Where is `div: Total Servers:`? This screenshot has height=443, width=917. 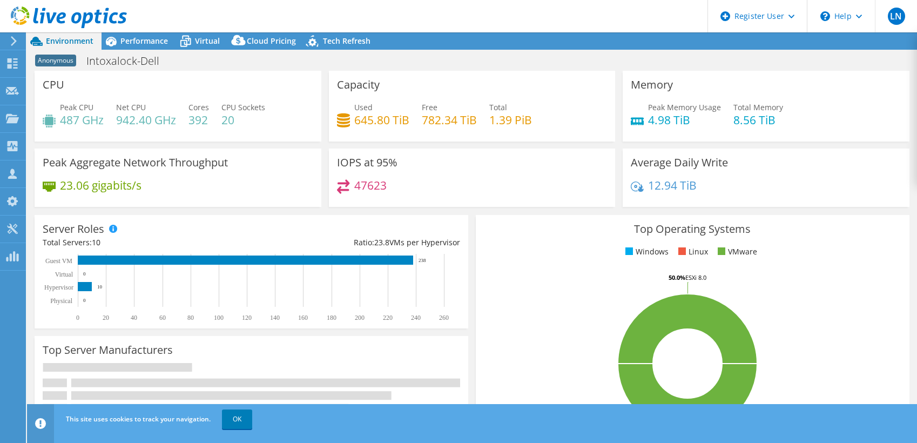
div: Total Servers: is located at coordinates (147, 243).